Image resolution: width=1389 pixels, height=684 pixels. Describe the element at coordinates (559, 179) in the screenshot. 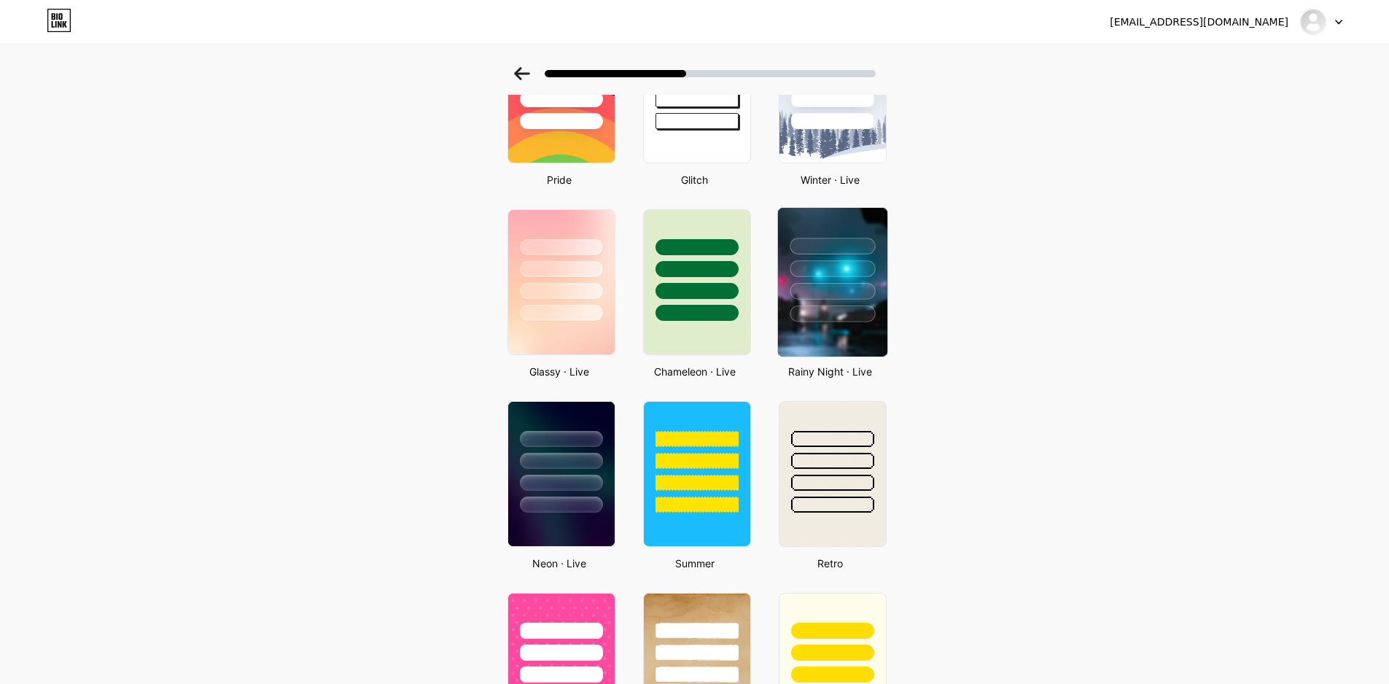

I see `div: Pride` at that location.